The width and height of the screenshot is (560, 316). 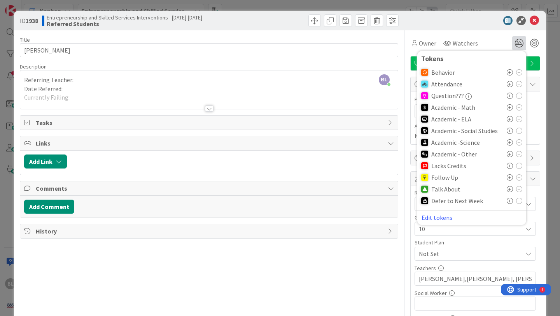 What do you see at coordinates (455, 142) in the screenshot?
I see `span: Academic -Science` at bounding box center [455, 142].